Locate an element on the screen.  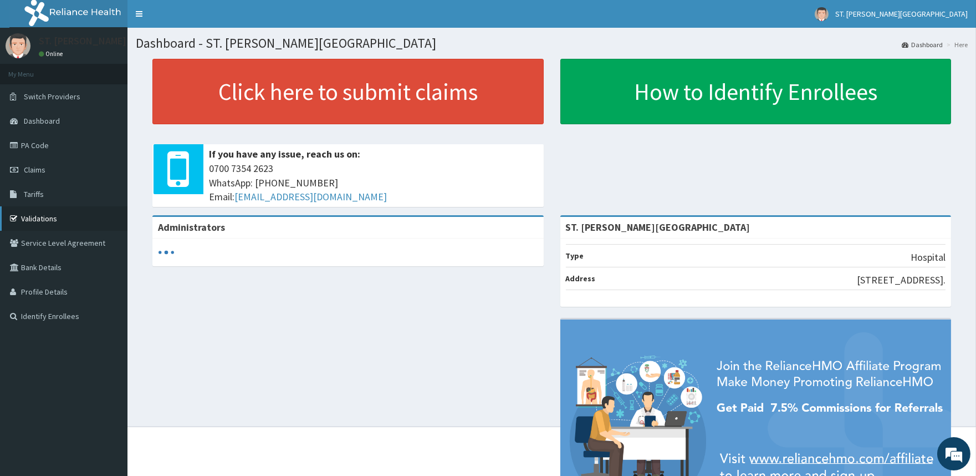
a: Dashboard is located at coordinates (922, 44).